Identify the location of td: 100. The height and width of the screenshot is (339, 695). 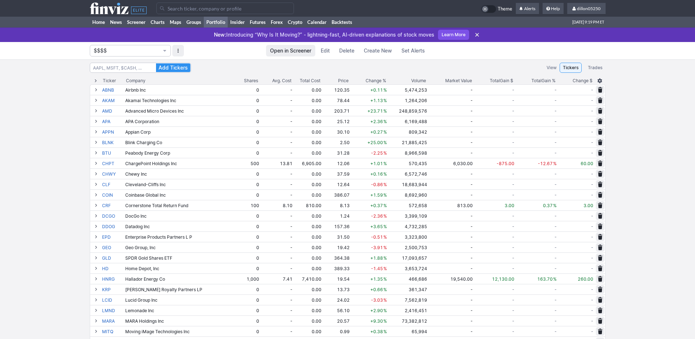
(246, 205).